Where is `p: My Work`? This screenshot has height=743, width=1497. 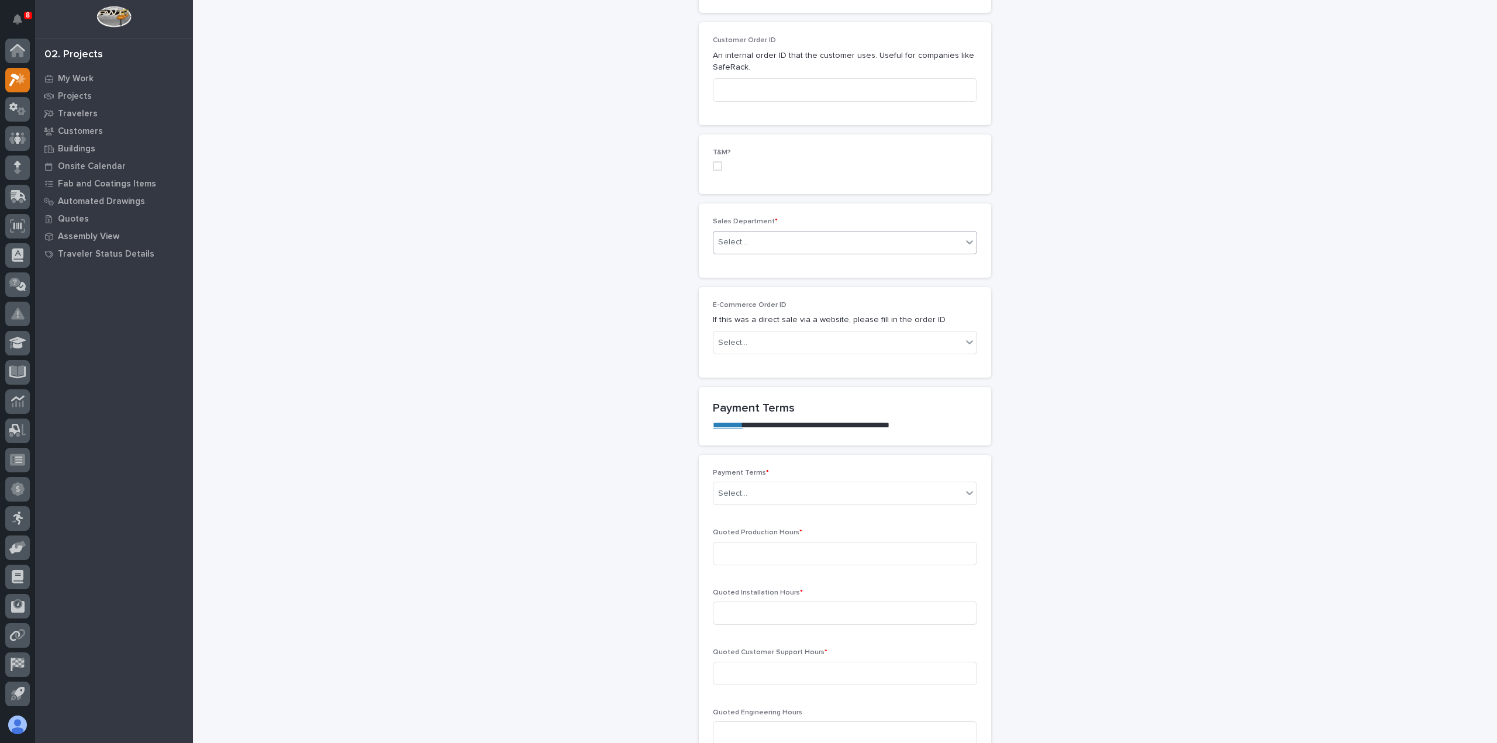
p: My Work is located at coordinates (75, 79).